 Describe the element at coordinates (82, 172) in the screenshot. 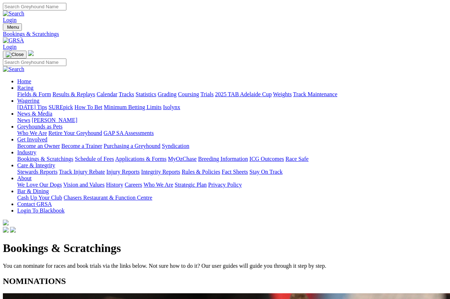

I see `a: Track Injury Rebate` at that location.